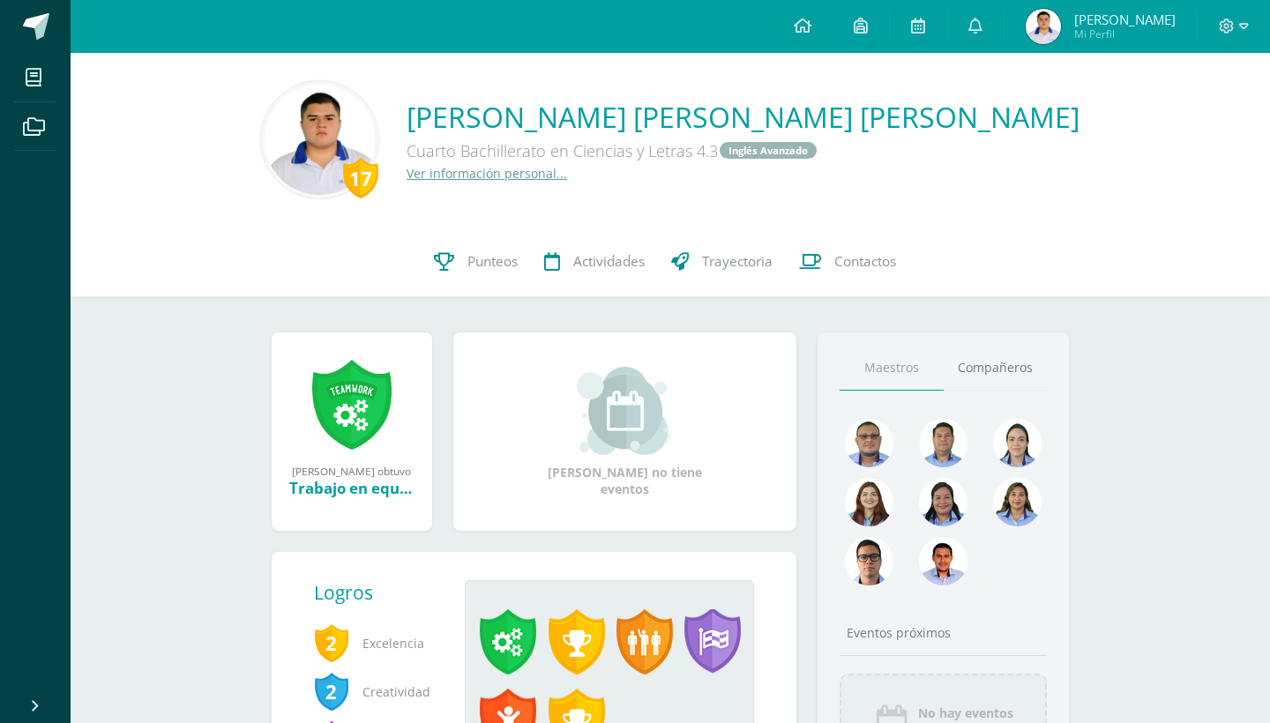 Image resolution: width=1270 pixels, height=723 pixels. What do you see at coordinates (738, 261) in the screenshot?
I see `span: Trayectoria` at bounding box center [738, 261].